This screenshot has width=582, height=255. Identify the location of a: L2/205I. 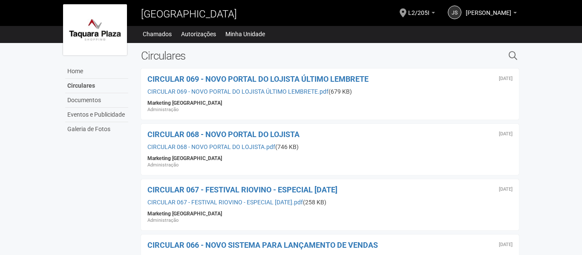
(421, 14).